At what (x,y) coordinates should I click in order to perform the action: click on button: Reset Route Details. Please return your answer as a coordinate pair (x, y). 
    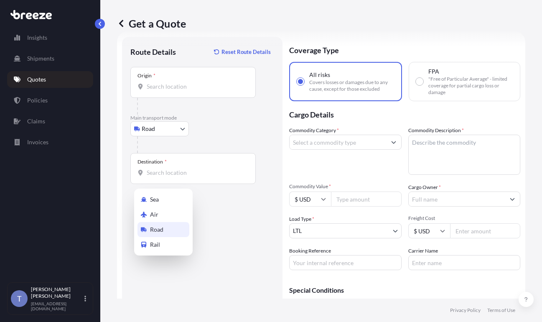
    Looking at the image, I should click on (242, 52).